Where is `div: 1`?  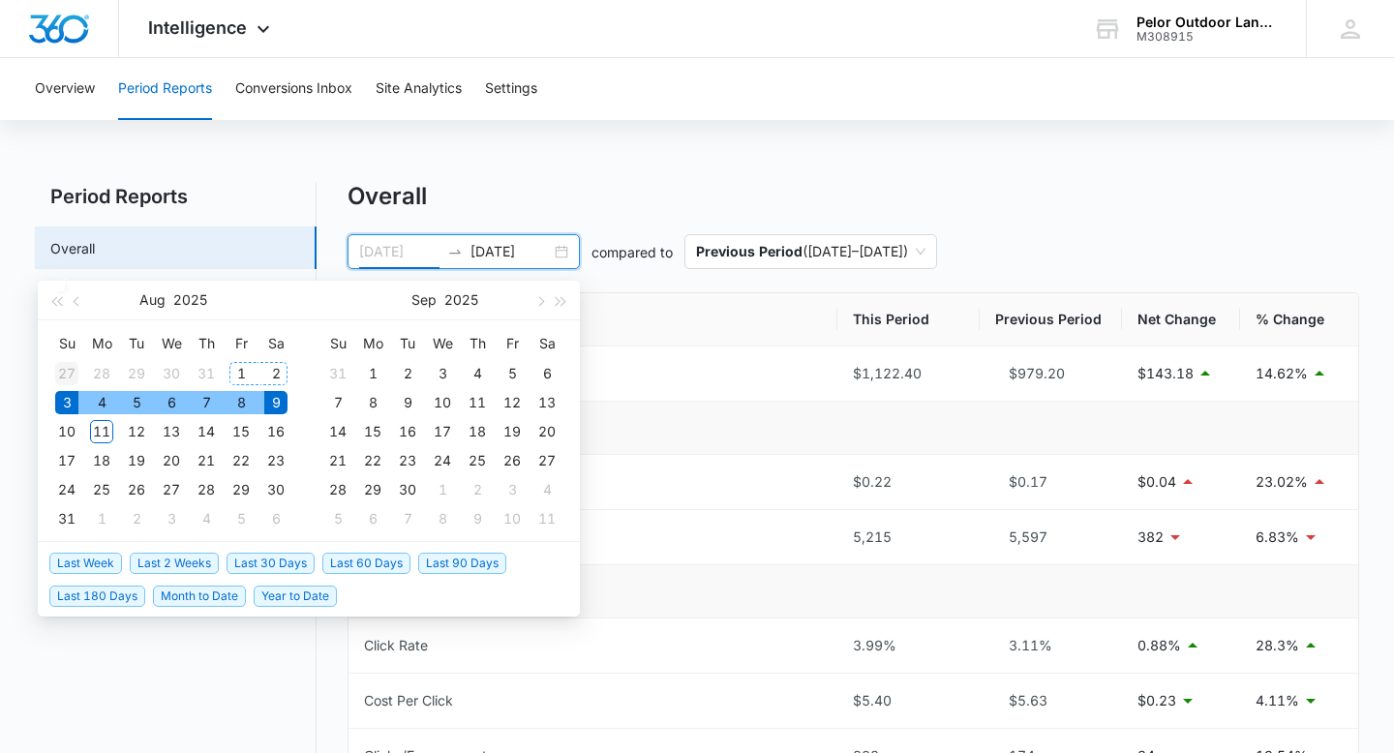
div: 1 is located at coordinates (102, 519).